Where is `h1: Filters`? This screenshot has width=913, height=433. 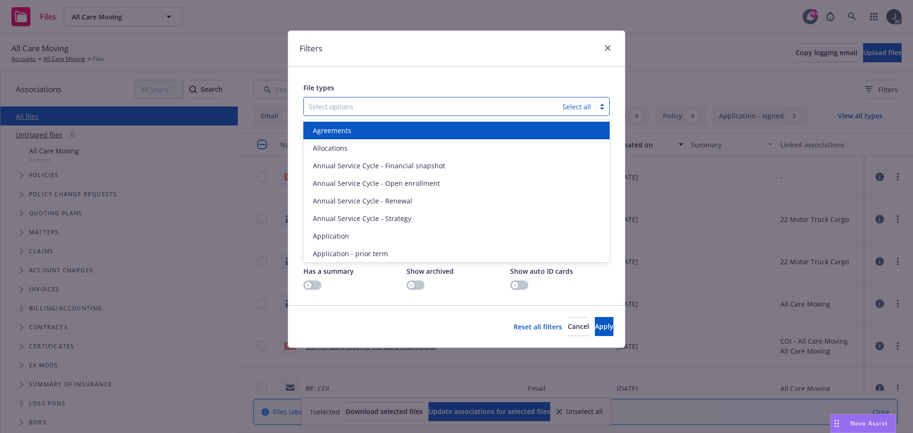
h1: Filters is located at coordinates (311, 49).